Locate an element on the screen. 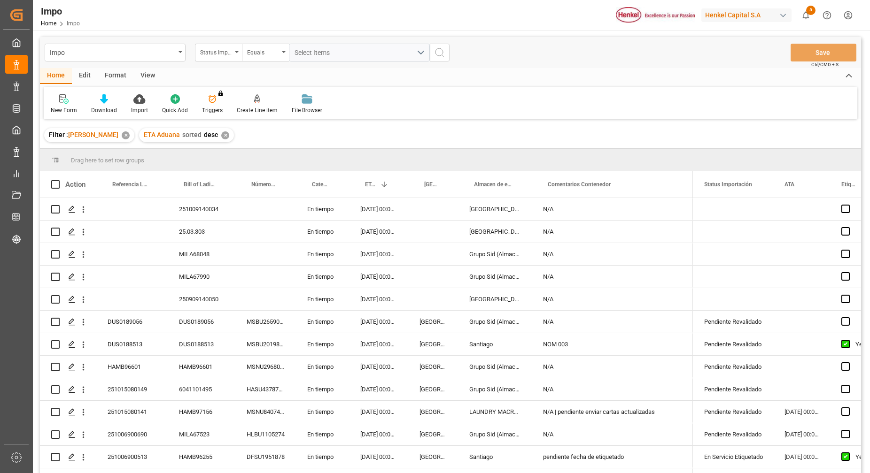 The image size is (870, 473). span: Almacen de entrega is located at coordinates (493, 185).